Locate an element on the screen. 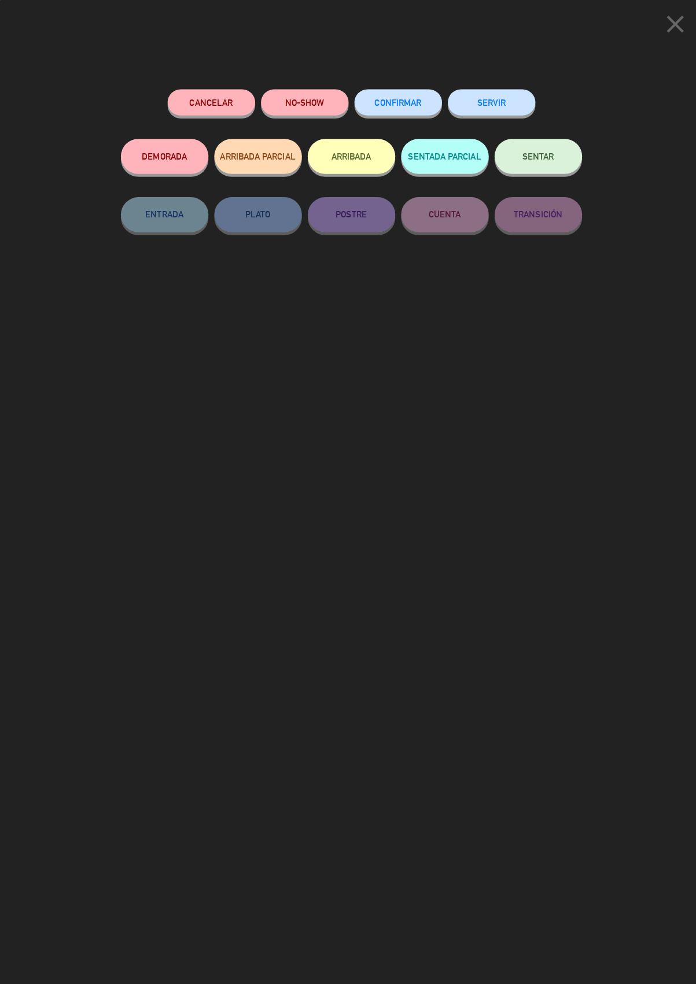 The height and width of the screenshot is (984, 696). button: SENTADA PARCIAL is located at coordinates (441, 155).